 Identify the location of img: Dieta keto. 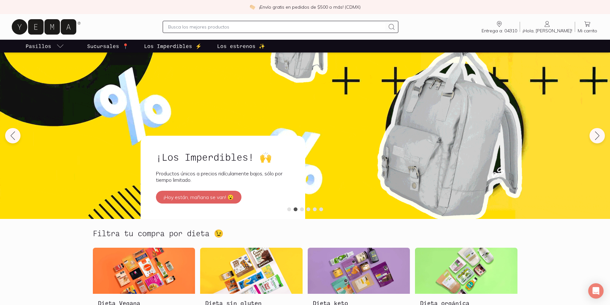
(359, 271).